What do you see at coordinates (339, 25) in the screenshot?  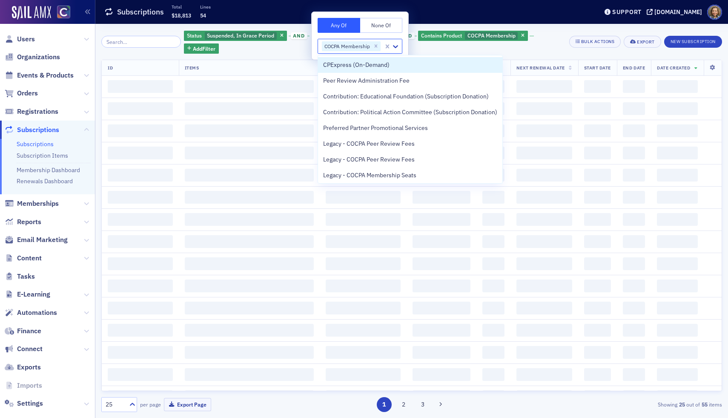 I see `button: Any Of` at bounding box center [339, 25].